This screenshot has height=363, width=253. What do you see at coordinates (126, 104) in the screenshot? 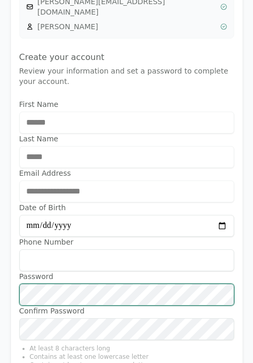
I see `label: First Name` at bounding box center [126, 104].